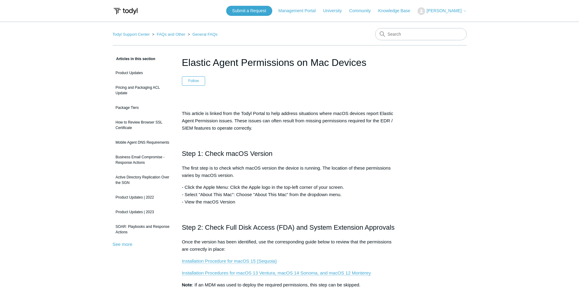 This screenshot has width=579, height=291. Describe the element at coordinates (335, 11) in the screenshot. I see `a: University` at that location.